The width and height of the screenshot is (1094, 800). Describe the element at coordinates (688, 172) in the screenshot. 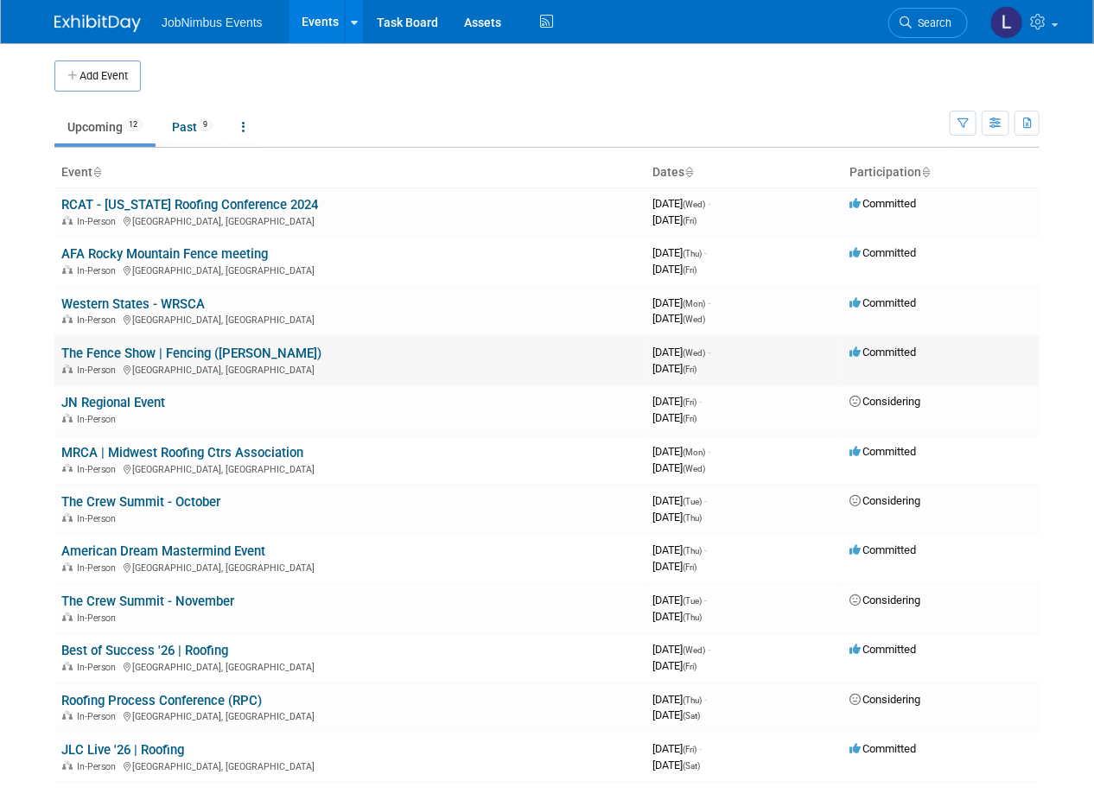

I see `a: Sort by Start Date` at that location.